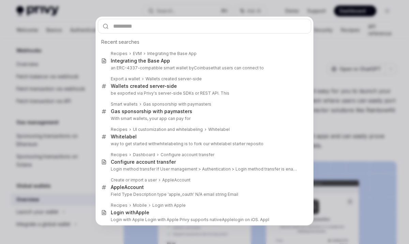 The width and height of the screenshot is (409, 244). What do you see at coordinates (130, 212) in the screenshot?
I see `div: Login with` at bounding box center [130, 212].